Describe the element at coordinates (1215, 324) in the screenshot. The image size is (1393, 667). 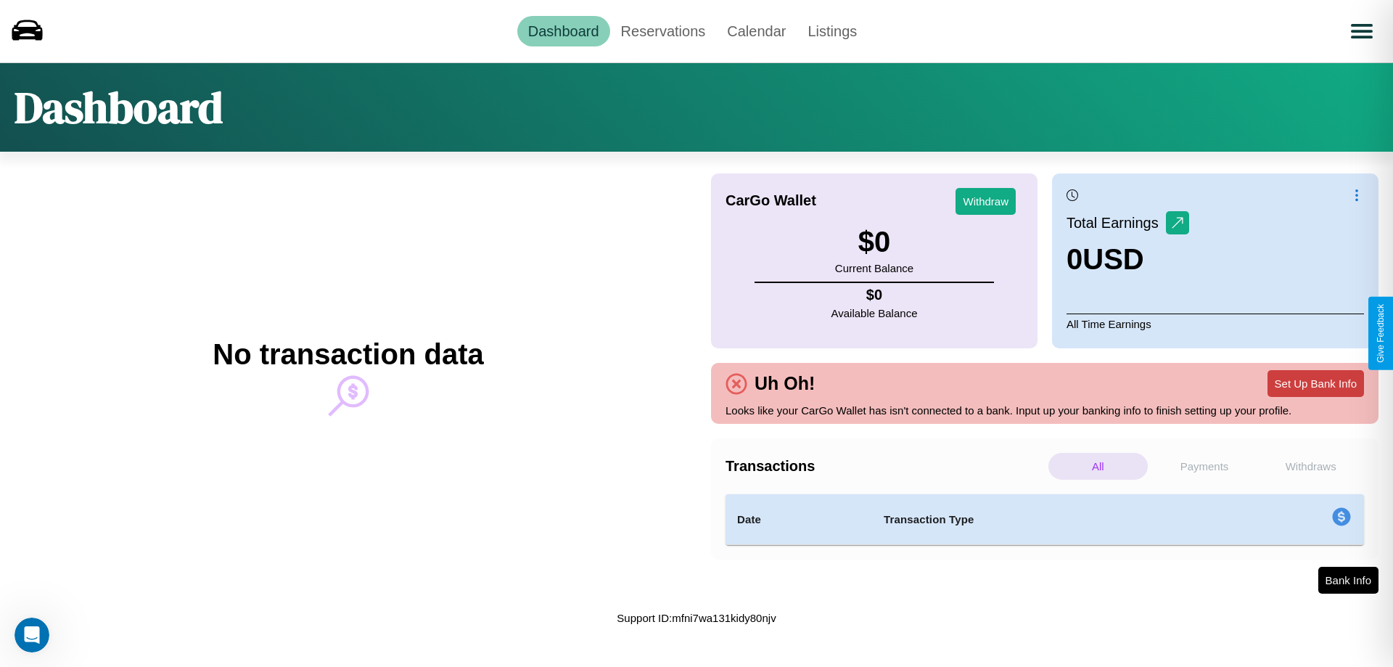
I see `p: All Time Earnings` at that location.